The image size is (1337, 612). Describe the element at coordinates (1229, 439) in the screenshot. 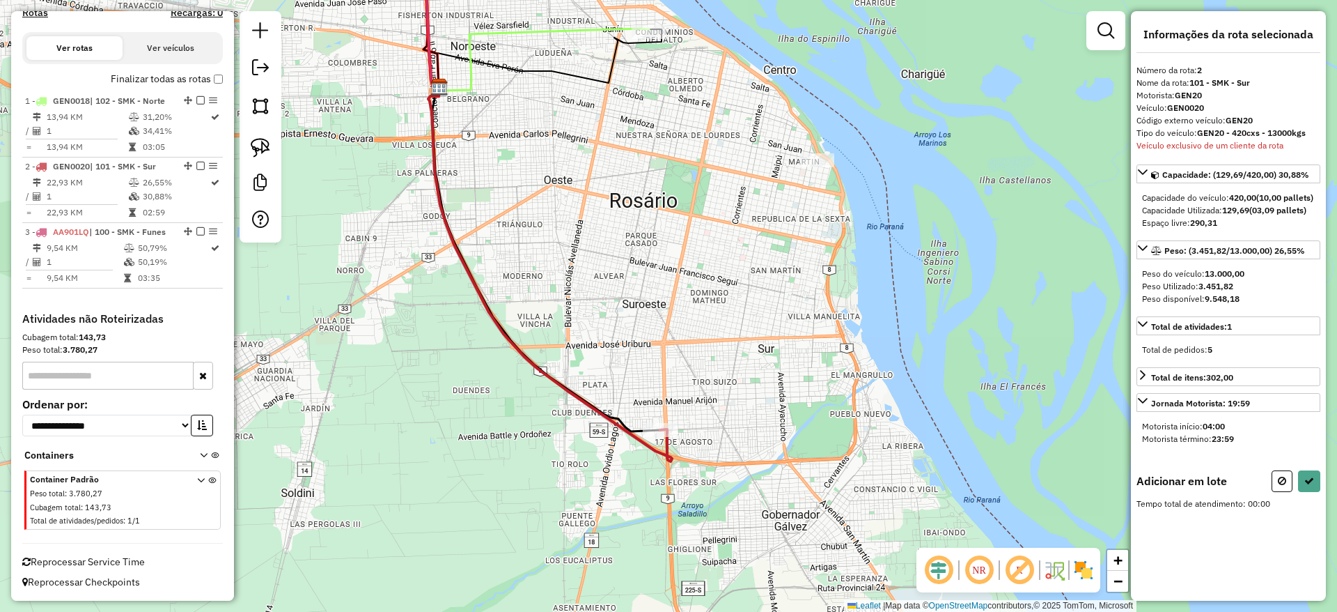

I see `div: Motorista término:` at that location.